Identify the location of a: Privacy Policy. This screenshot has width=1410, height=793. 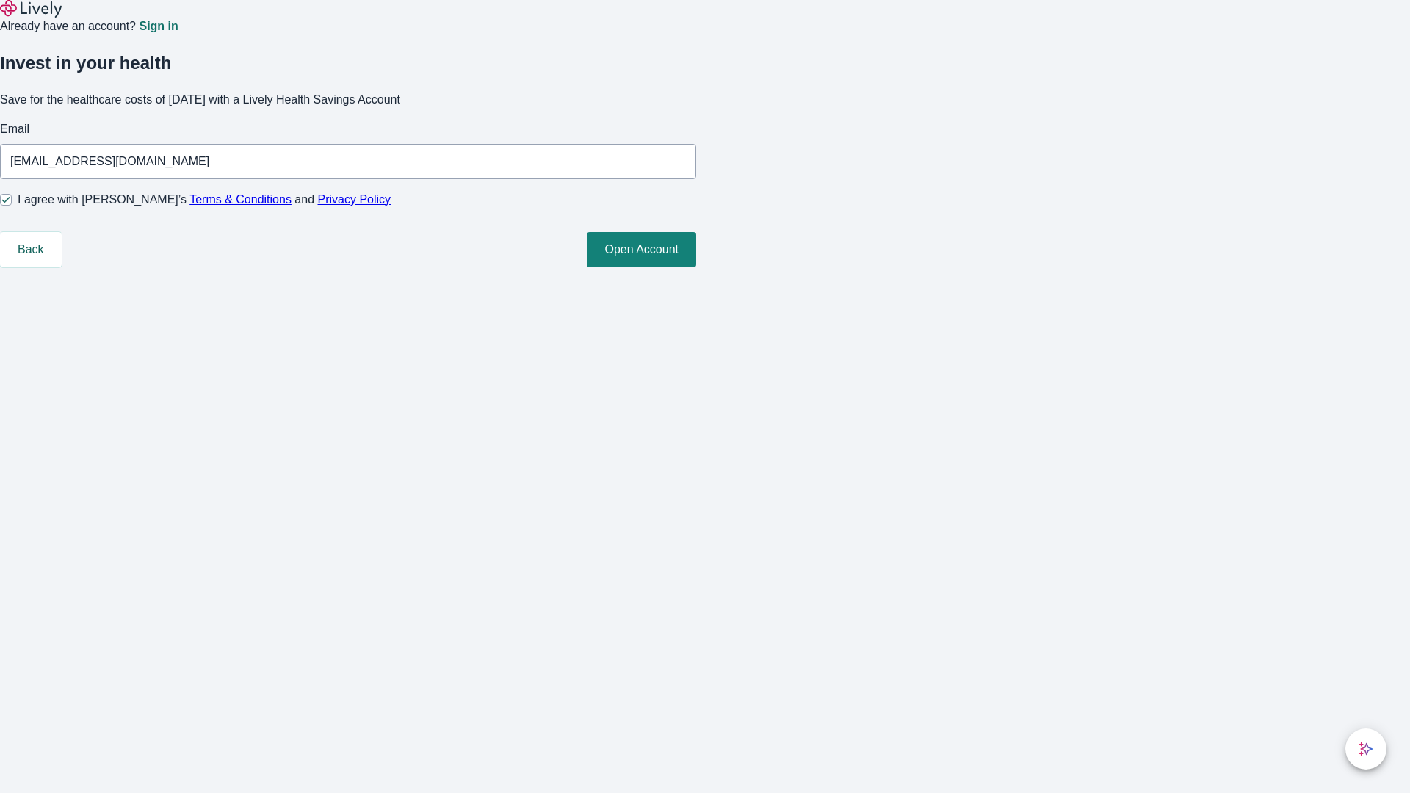
(355, 199).